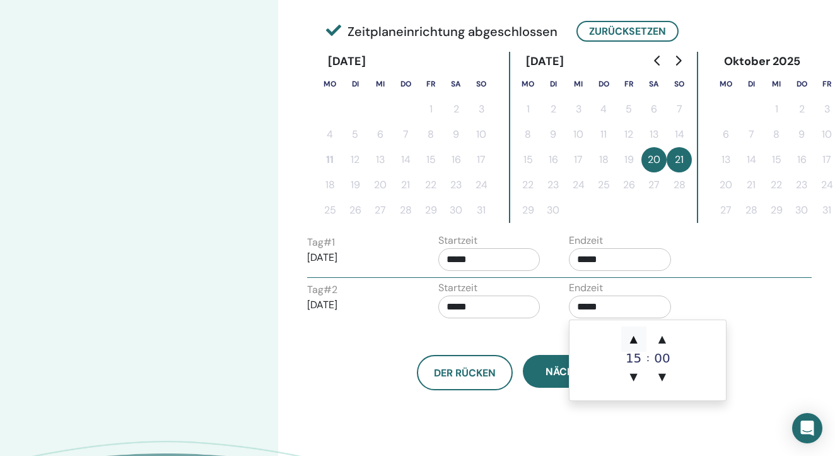 The height and width of the screenshot is (456, 835). What do you see at coordinates (330, 134) in the screenshot?
I see `button: 4` at bounding box center [330, 134].